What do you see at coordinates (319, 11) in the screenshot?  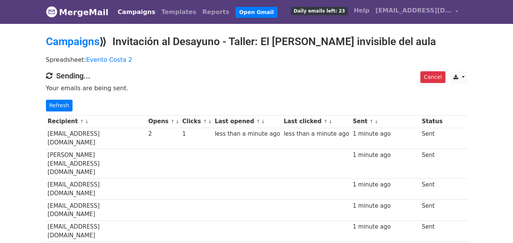 I see `span: Daily emails left: 23` at bounding box center [319, 11].